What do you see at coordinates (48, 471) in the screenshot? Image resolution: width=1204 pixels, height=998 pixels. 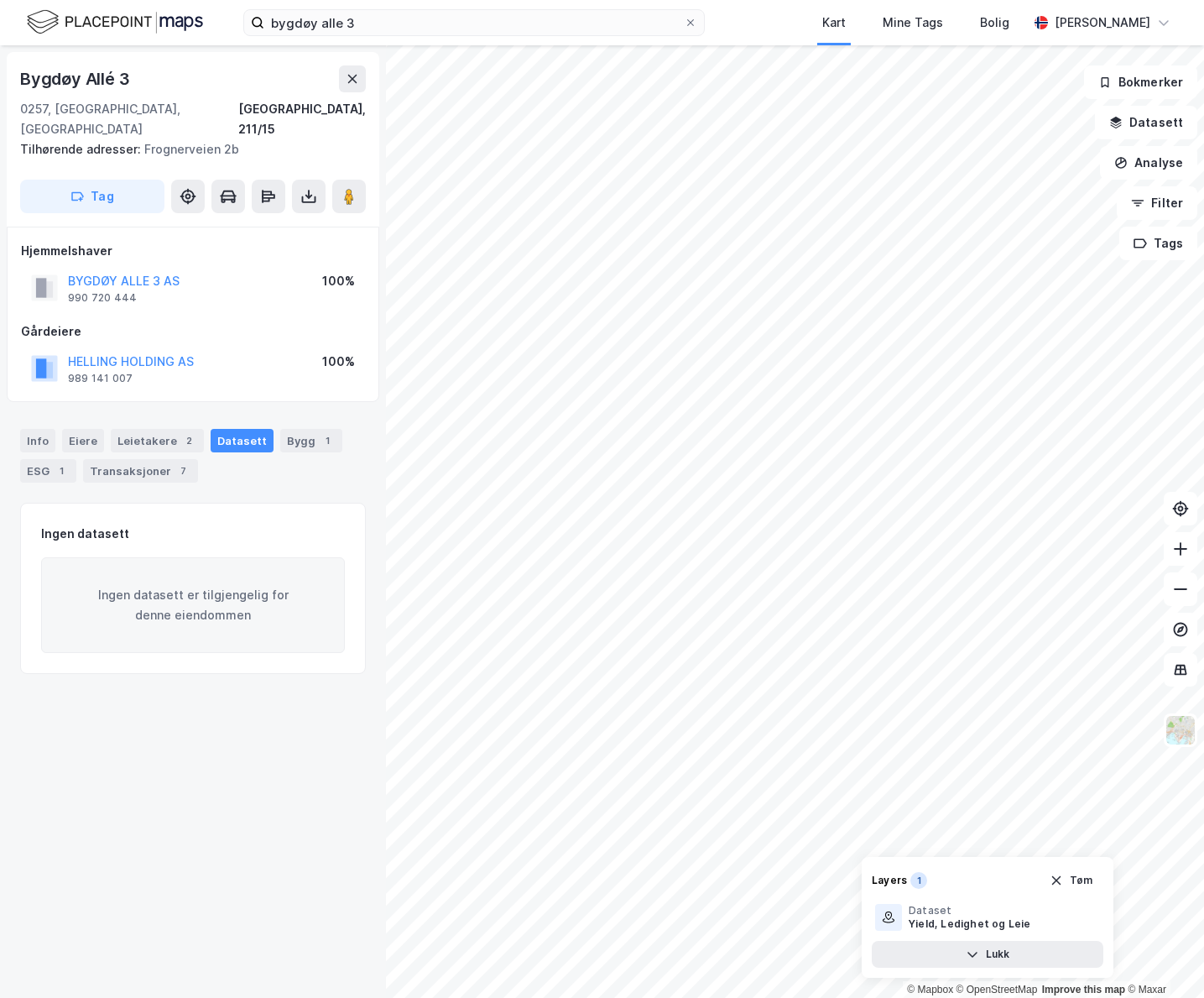 I see `div: ESG` at bounding box center [48, 471].